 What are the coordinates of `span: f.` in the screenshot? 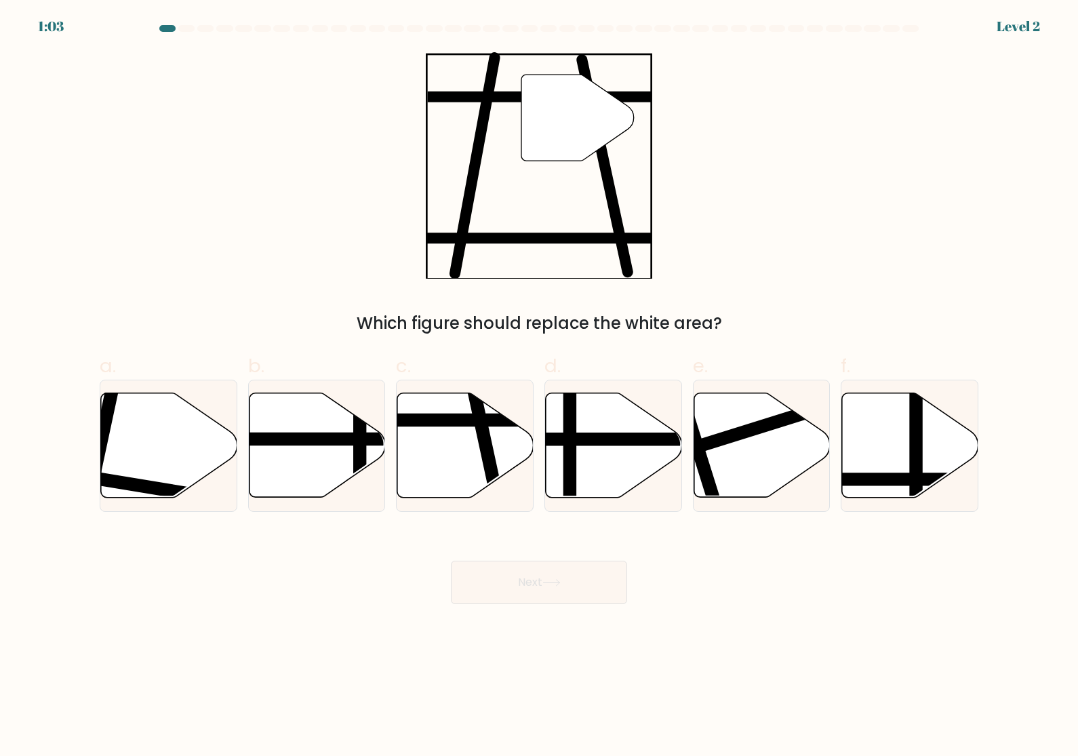 It's located at (845, 365).